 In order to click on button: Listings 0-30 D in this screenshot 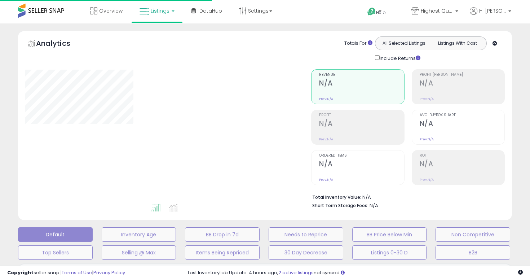, I will do `click(389, 252)`.